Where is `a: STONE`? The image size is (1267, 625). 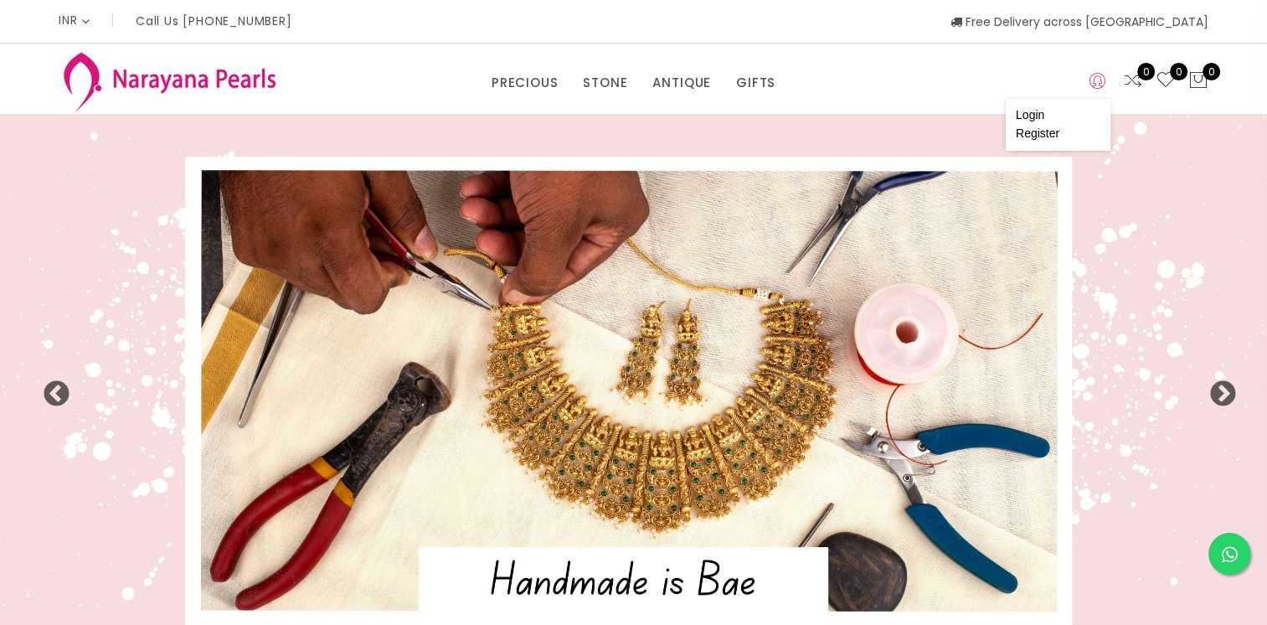 a: STONE is located at coordinates (605, 83).